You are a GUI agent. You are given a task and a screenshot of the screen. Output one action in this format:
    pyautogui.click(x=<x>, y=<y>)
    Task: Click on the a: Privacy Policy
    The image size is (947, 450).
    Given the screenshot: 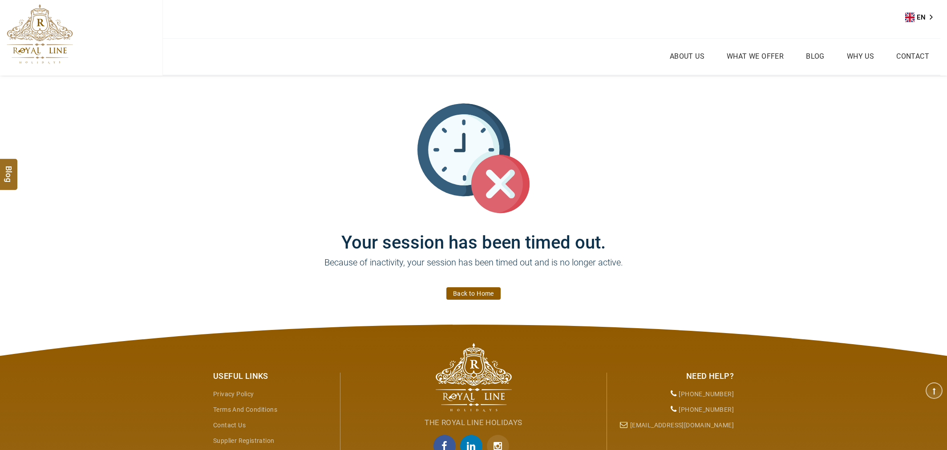 What is the action you would take?
    pyautogui.click(x=234, y=394)
    